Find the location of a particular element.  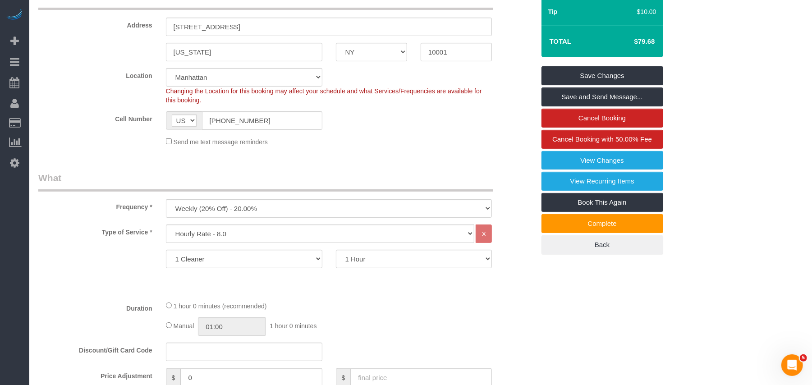

input: Zip Code is located at coordinates (456, 52).